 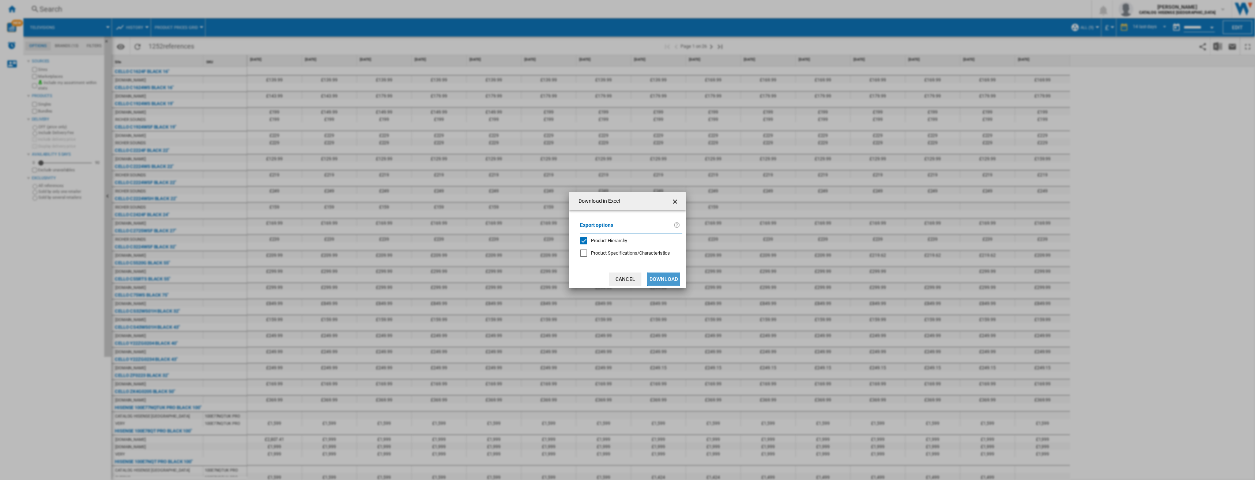 I want to click on span: Product Specifications/Characteristics, so click(x=630, y=253).